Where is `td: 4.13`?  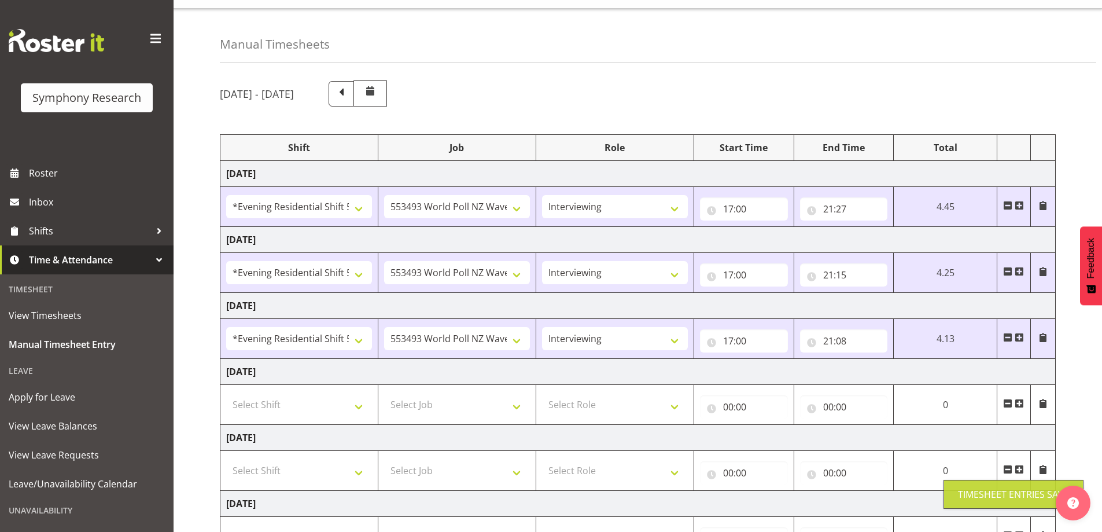 td: 4.13 is located at coordinates (945, 338).